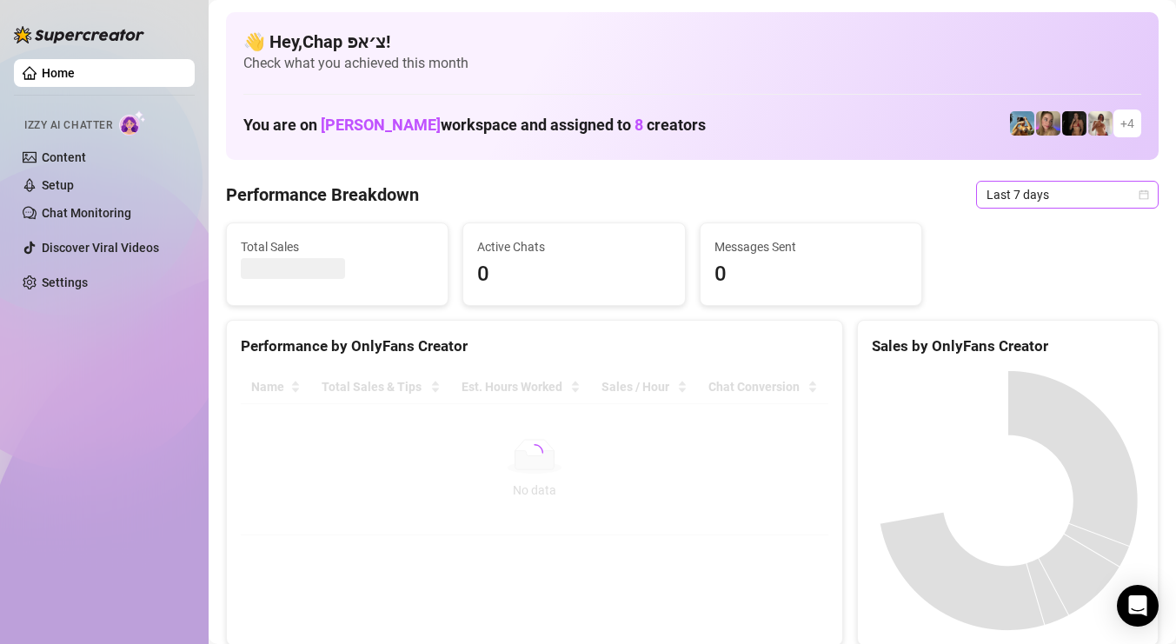 This screenshot has width=1176, height=644. What do you see at coordinates (86, 213) in the screenshot?
I see `a: Chat Monitoring` at bounding box center [86, 213].